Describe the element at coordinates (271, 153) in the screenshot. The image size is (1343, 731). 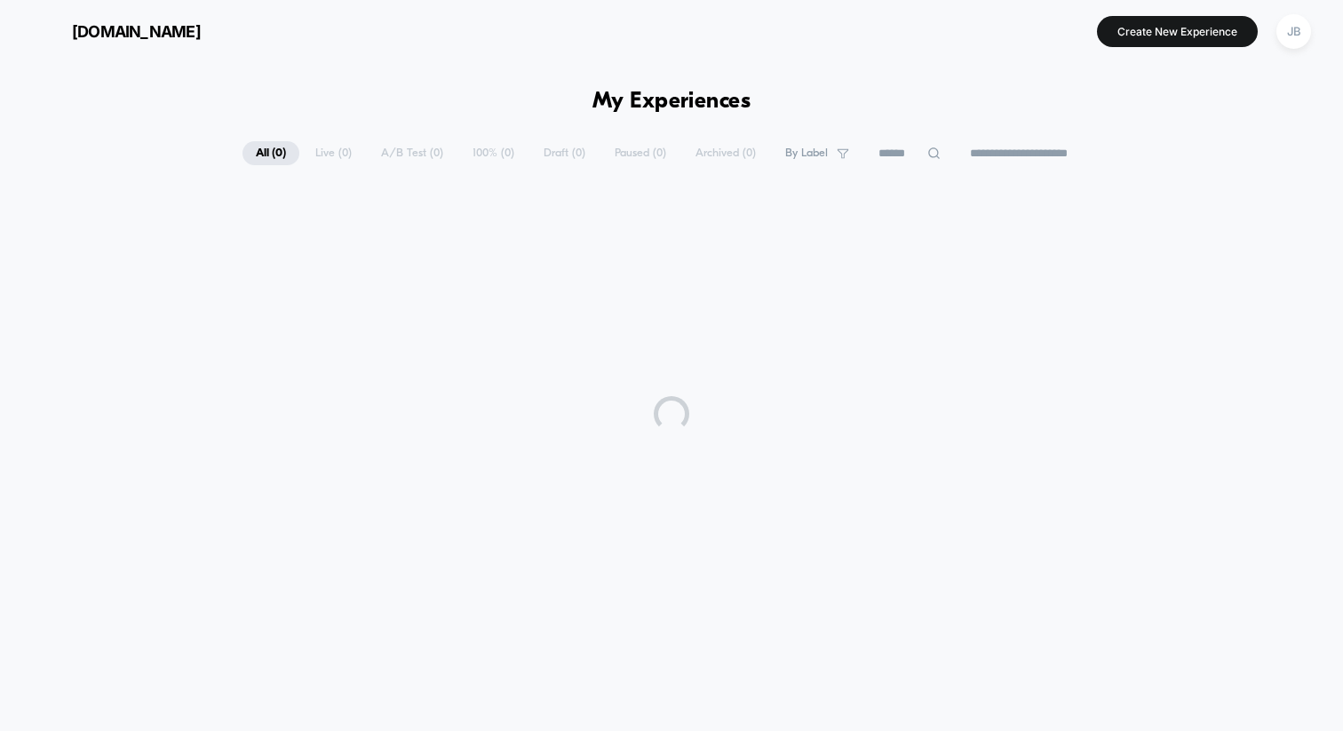
I see `span: All ( 0 )` at that location.